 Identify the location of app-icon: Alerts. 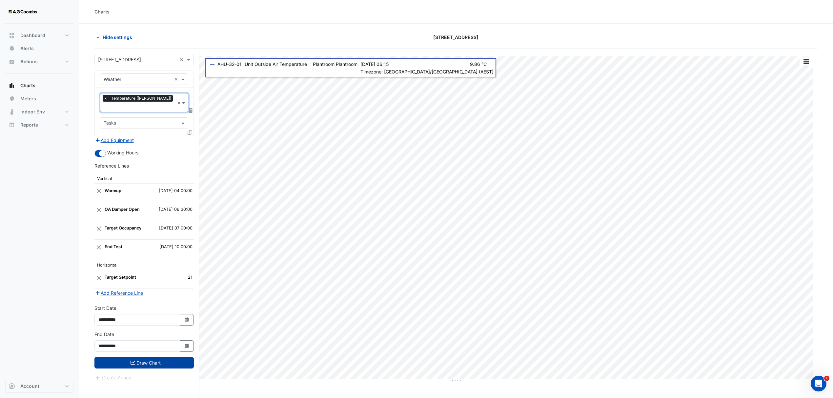
(12, 49).